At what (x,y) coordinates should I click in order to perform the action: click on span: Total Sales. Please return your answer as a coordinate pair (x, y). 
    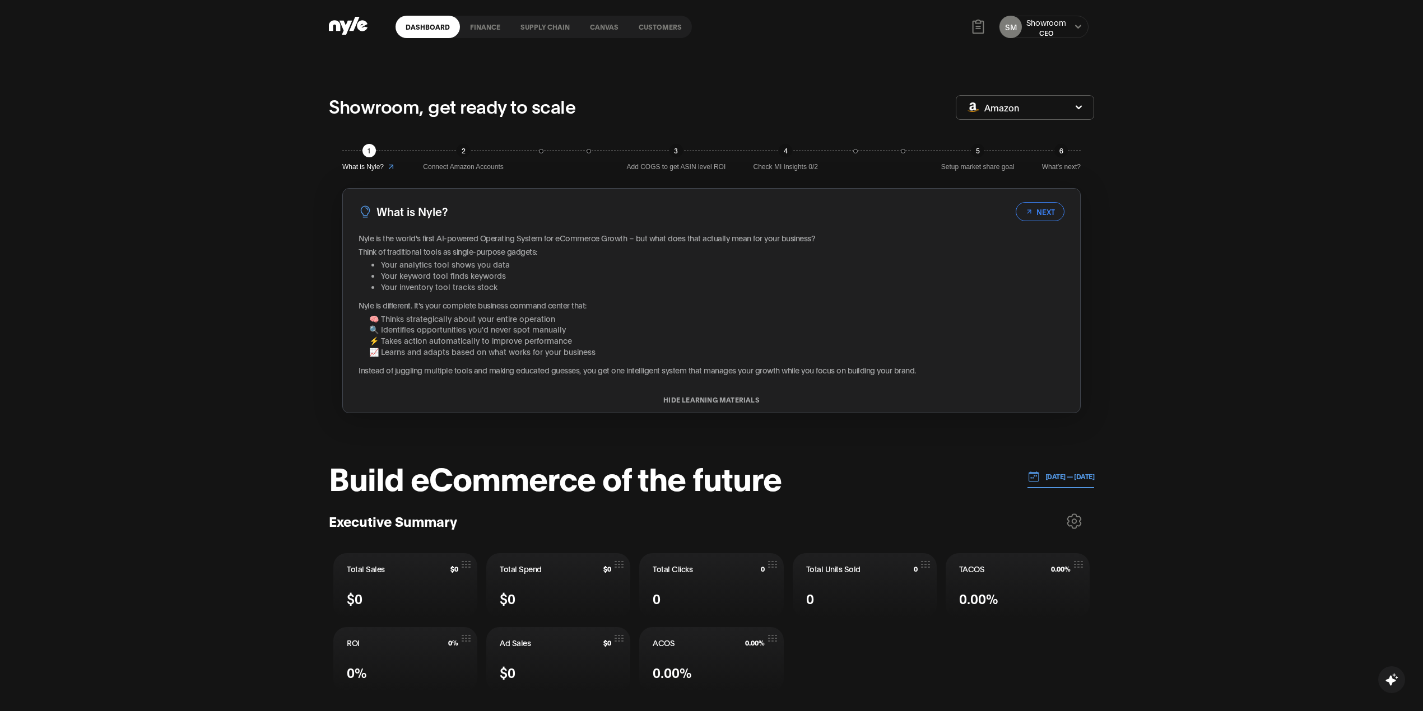
    Looking at the image, I should click on (366, 569).